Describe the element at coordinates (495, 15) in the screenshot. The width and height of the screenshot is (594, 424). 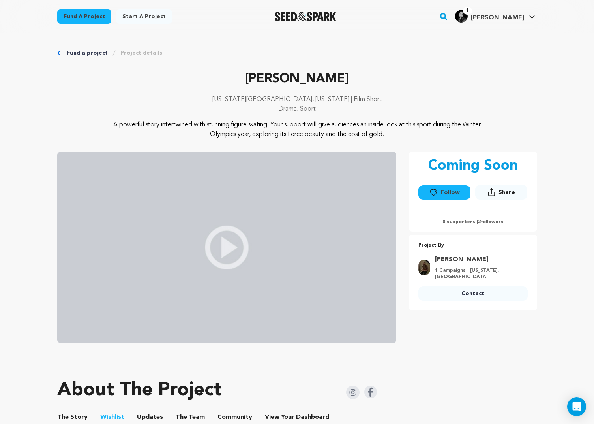
I see `a: Jessica T.'s Profile` at that location.